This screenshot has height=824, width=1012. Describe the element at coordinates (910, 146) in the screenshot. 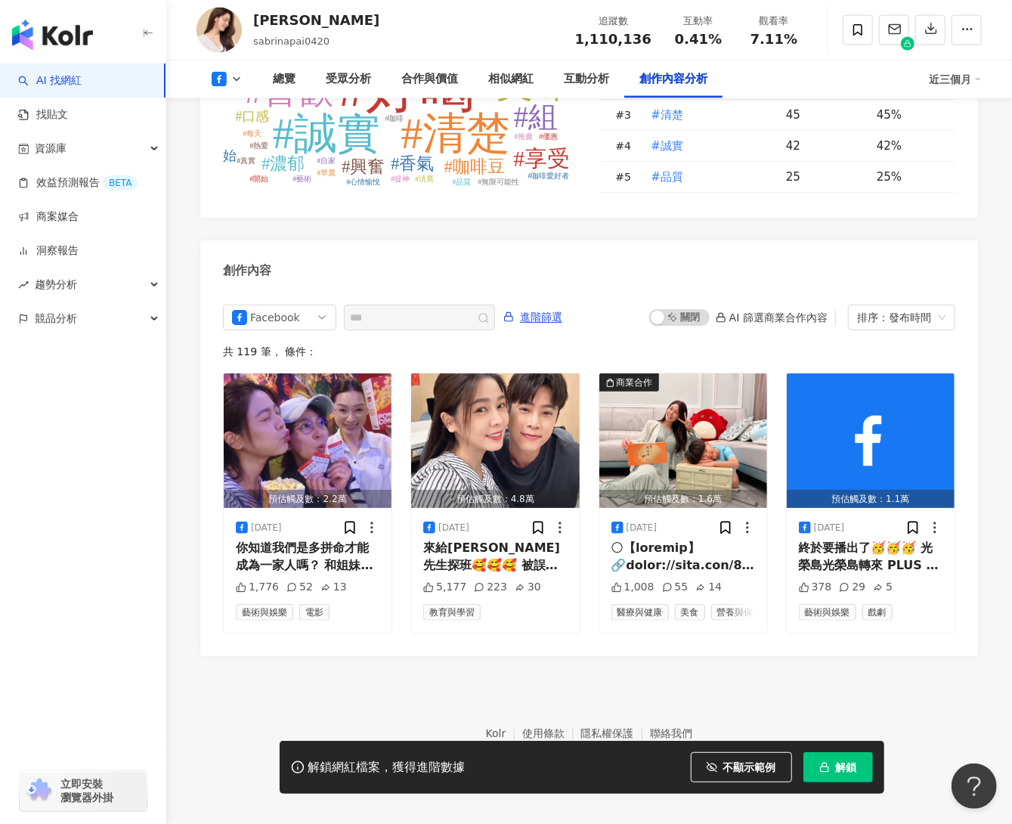

I see `td: 42%` at that location.